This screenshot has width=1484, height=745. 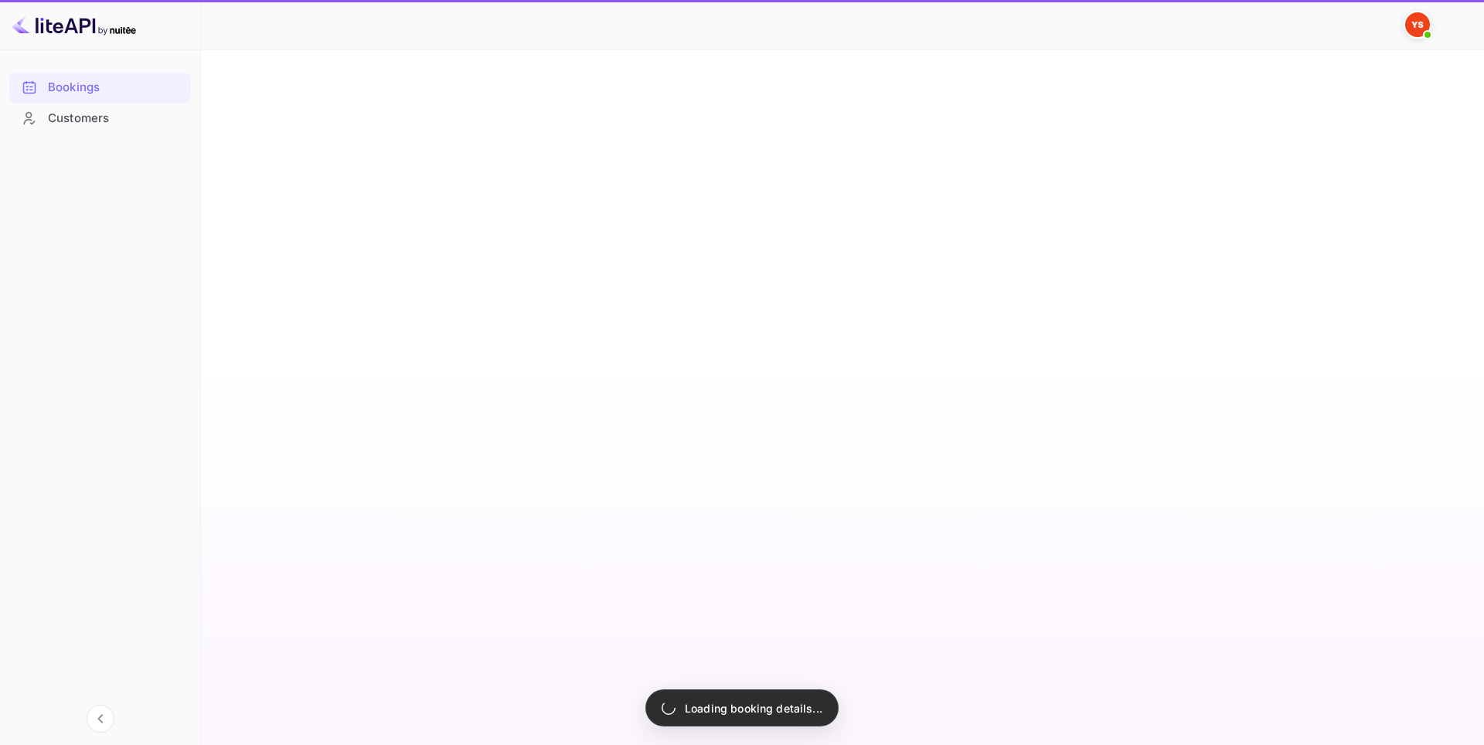 What do you see at coordinates (100, 719) in the screenshot?
I see `button: Collapse navigation` at bounding box center [100, 719].